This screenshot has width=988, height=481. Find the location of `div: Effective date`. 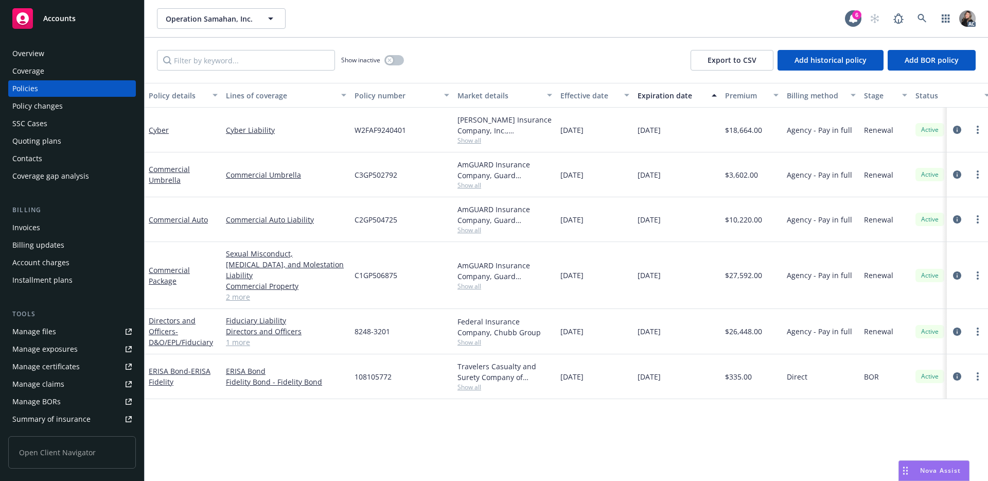

div: Effective date is located at coordinates (589, 95).